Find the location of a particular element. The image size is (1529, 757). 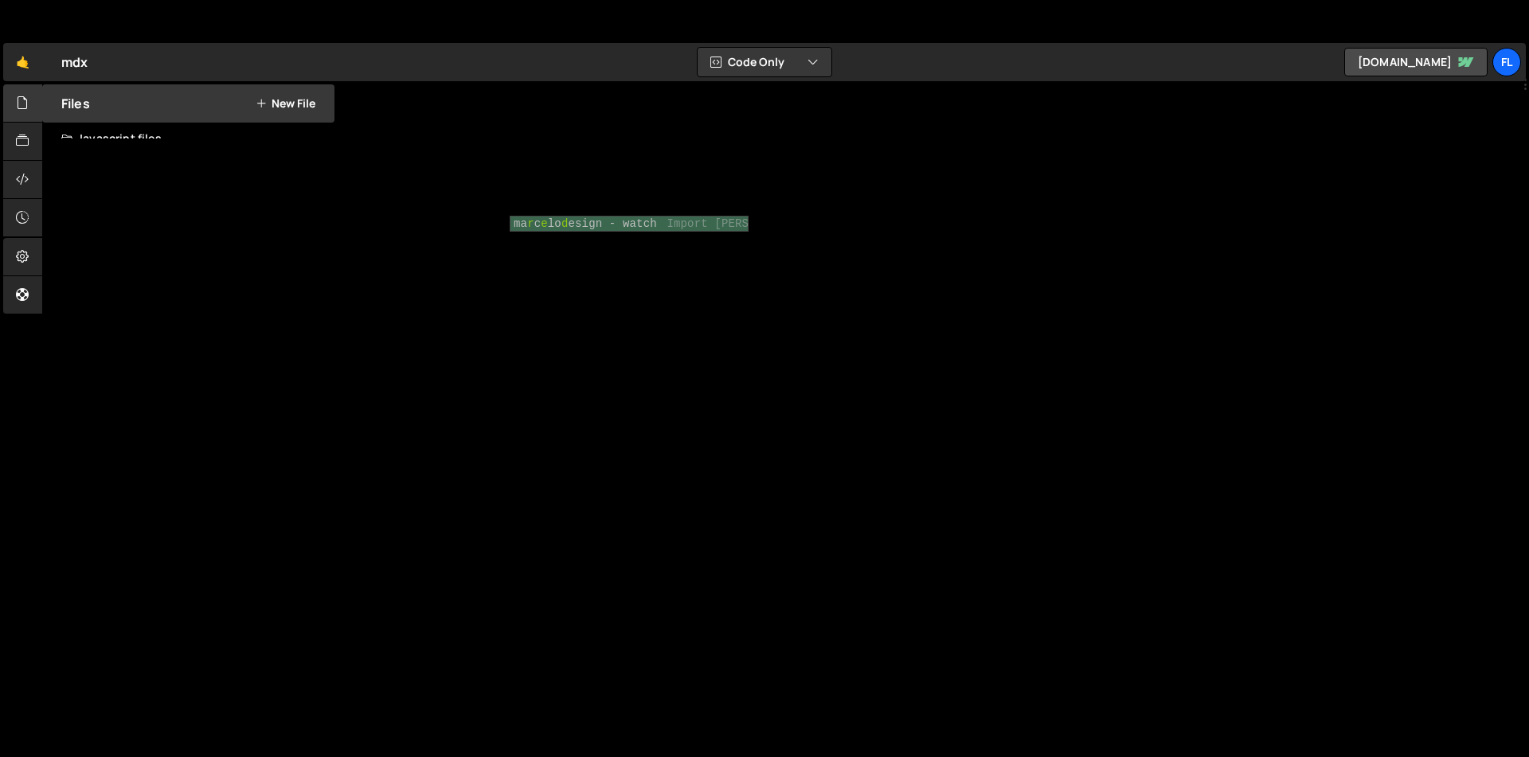

button: Code Only is located at coordinates (765, 62).